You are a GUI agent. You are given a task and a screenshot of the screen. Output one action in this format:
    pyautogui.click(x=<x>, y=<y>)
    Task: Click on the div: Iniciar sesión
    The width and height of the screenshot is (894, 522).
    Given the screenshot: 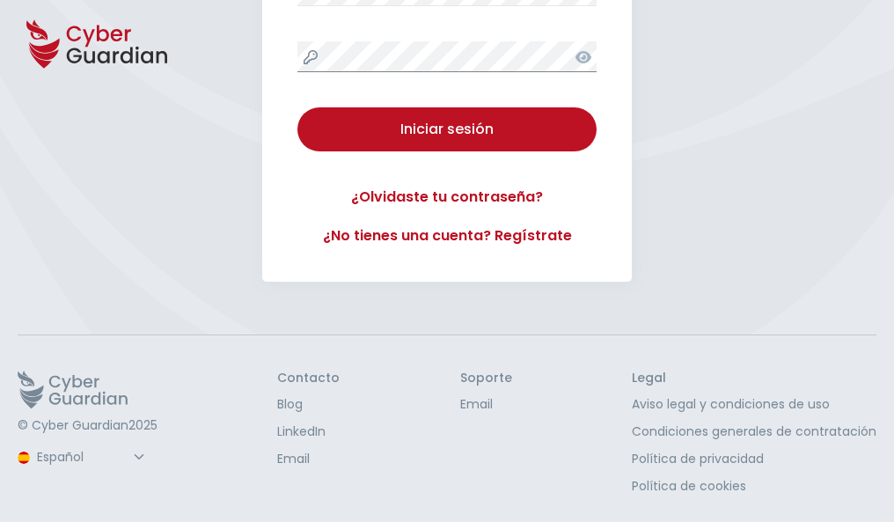 What is the action you would take?
    pyautogui.click(x=447, y=129)
    